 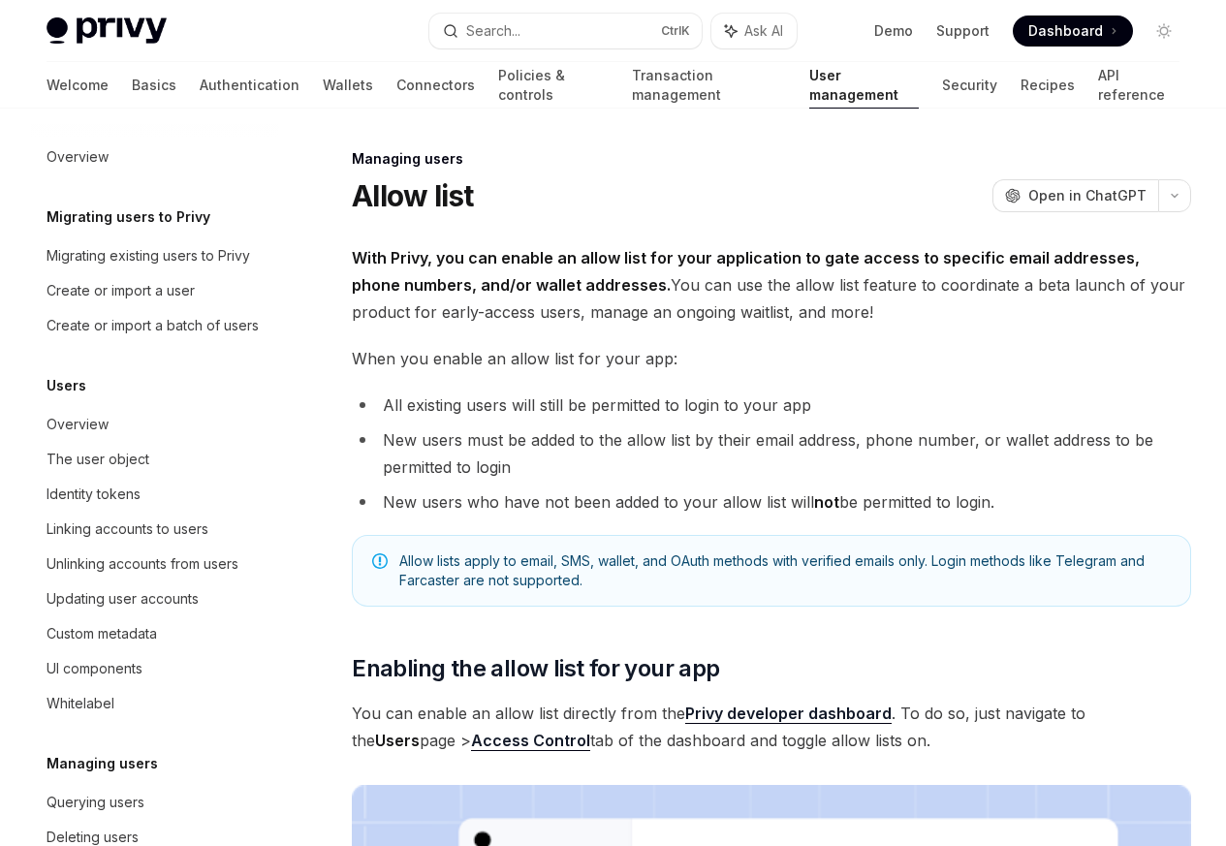 What do you see at coordinates (772, 405) in the screenshot?
I see `li: All existing users will still be permitted to login to your app` at bounding box center [772, 405].